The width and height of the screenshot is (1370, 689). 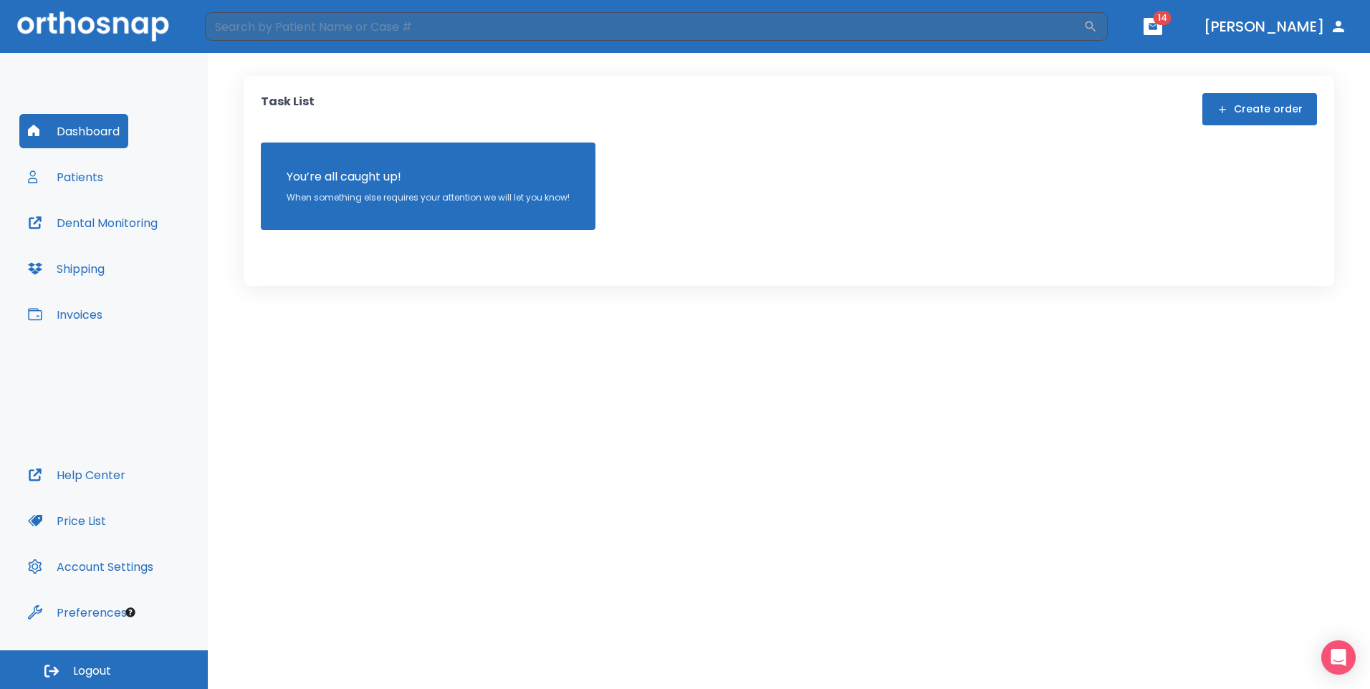 I want to click on p: Task List, so click(x=287, y=109).